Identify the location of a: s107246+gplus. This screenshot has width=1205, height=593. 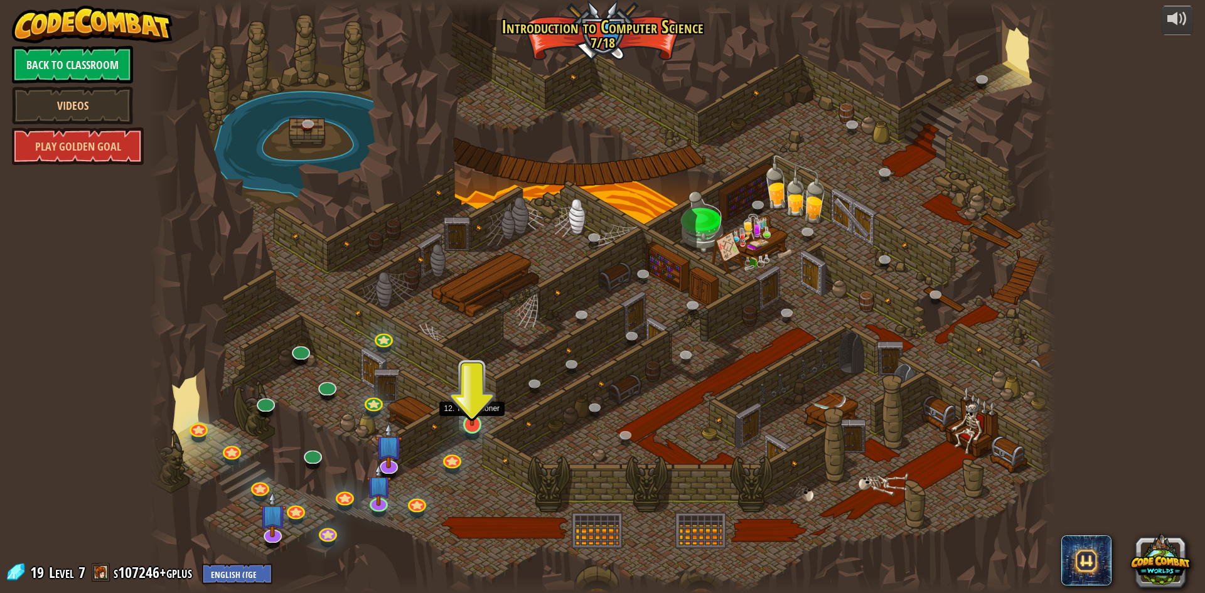
(154, 572).